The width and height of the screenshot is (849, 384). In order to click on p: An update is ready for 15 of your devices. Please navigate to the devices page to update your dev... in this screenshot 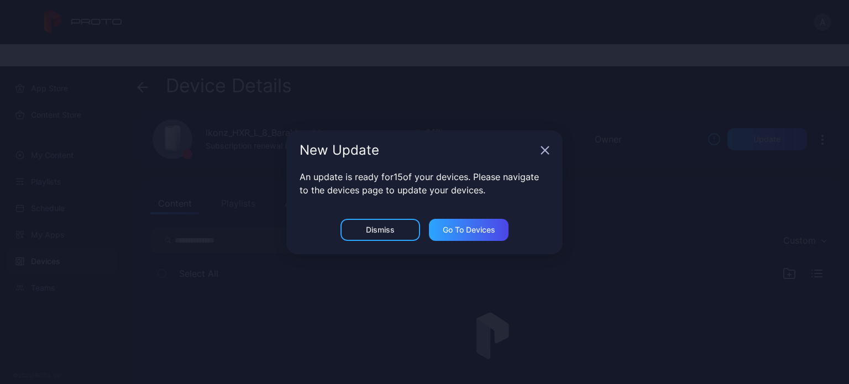, I will do `click(425, 184)`.